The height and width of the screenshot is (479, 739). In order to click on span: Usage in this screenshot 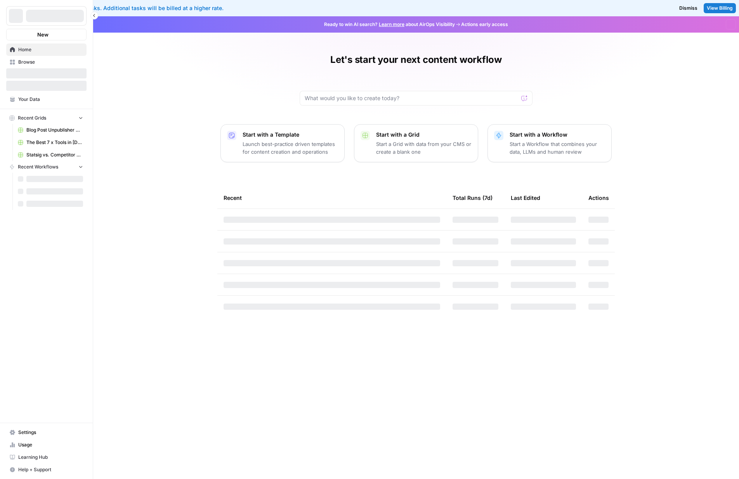, I will do `click(50, 445)`.